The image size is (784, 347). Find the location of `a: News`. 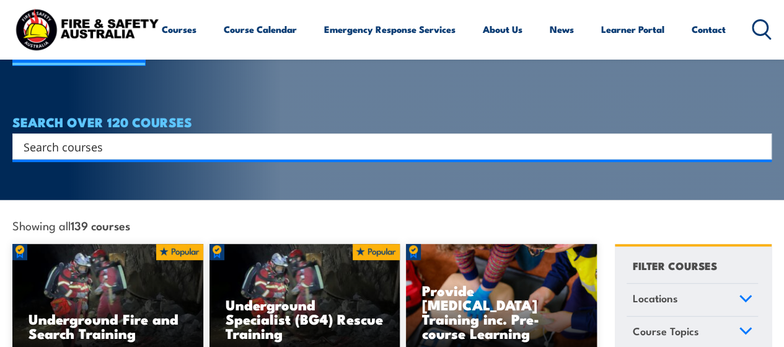

a: News is located at coordinates (562, 29).